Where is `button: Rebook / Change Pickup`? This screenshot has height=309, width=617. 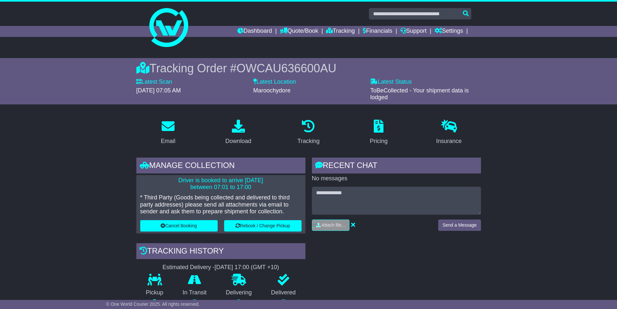
button: Rebook / Change Pickup is located at coordinates (263, 225).